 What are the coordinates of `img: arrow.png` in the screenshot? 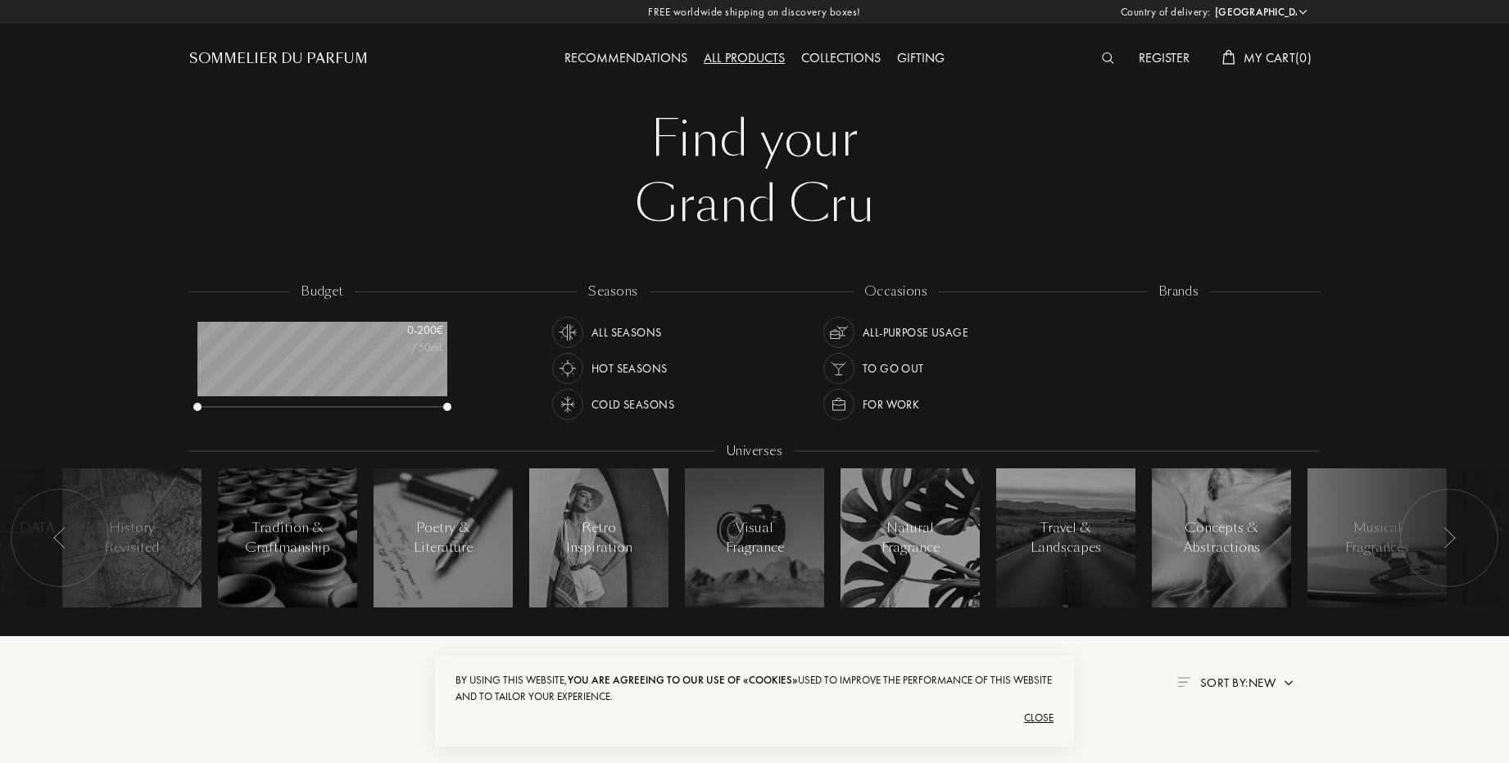 It's located at (1288, 683).